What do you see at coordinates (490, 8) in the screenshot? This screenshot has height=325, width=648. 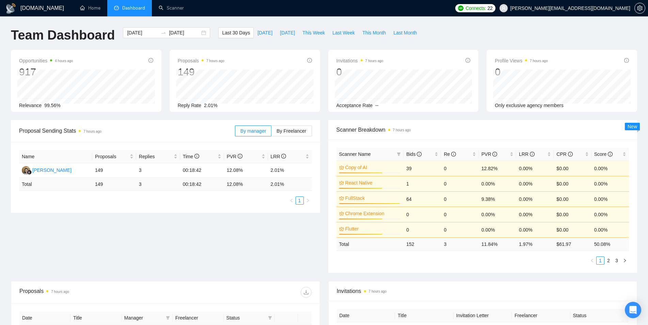 I see `span: 22` at bounding box center [490, 8].